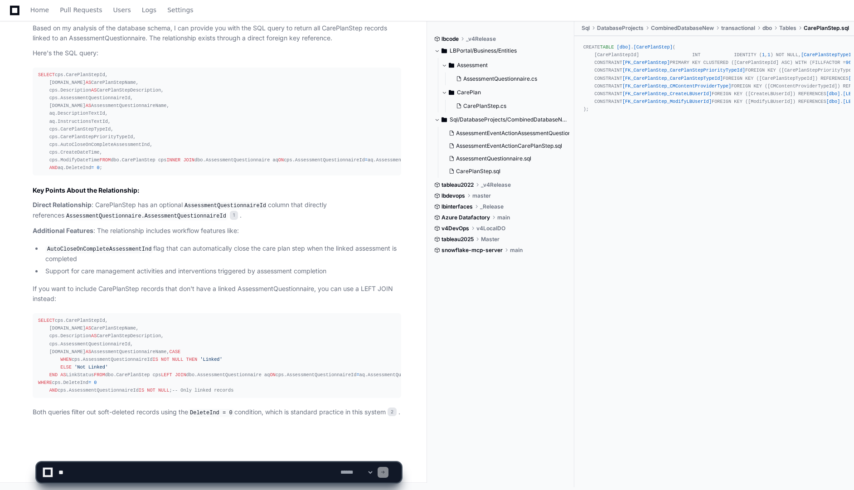  What do you see at coordinates (524, 133) in the screenshot?
I see `span: AssessmentEventActionAssessmentQuestionnaire.sql` at bounding box center [524, 133].